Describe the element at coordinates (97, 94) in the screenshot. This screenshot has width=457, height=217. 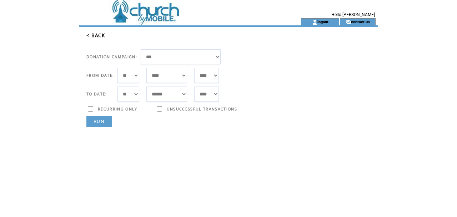
I see `span: TO DATE:` at that location.